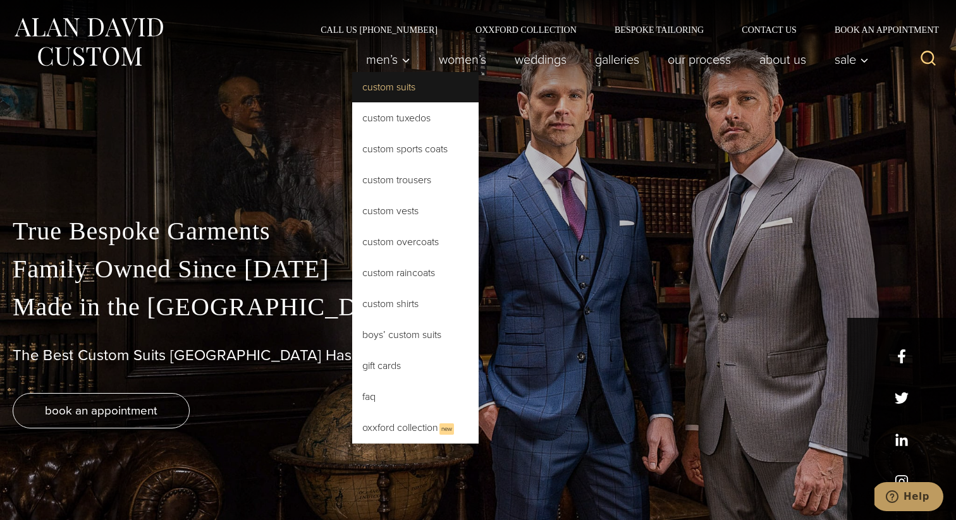  Describe the element at coordinates (415, 87) in the screenshot. I see `a: Custom Suits` at that location.